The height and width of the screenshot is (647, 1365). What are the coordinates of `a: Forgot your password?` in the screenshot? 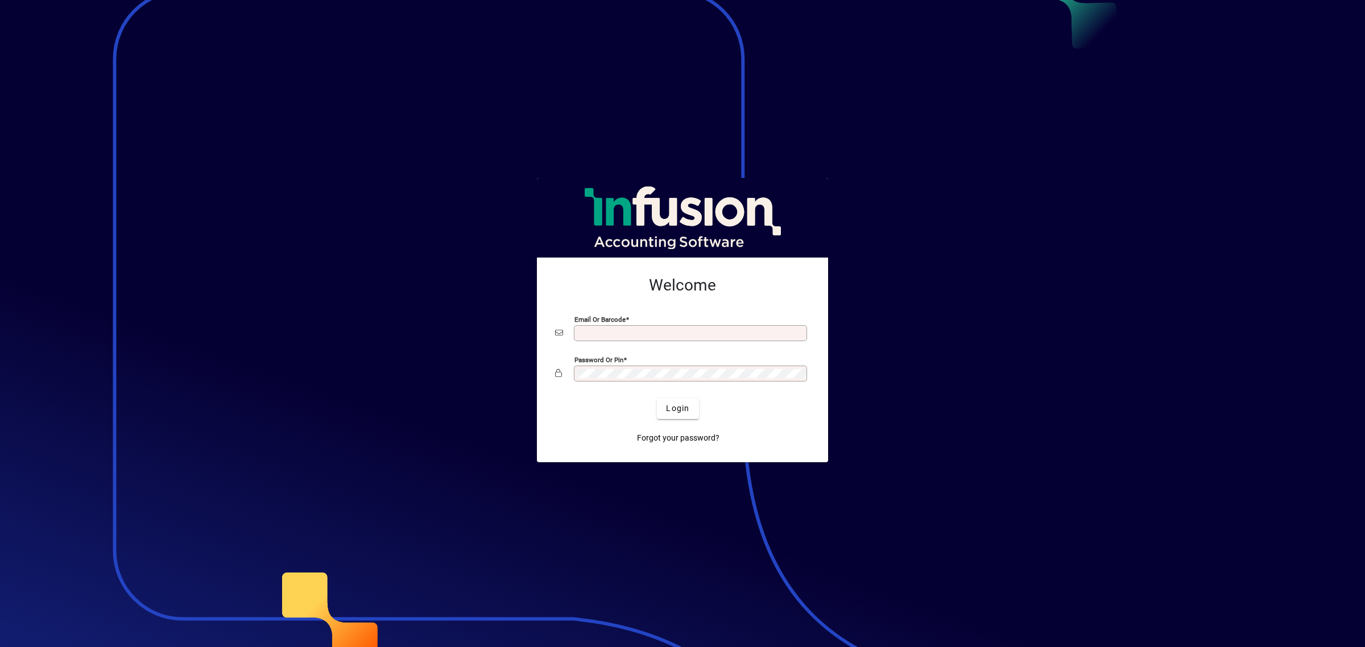 It's located at (678, 439).